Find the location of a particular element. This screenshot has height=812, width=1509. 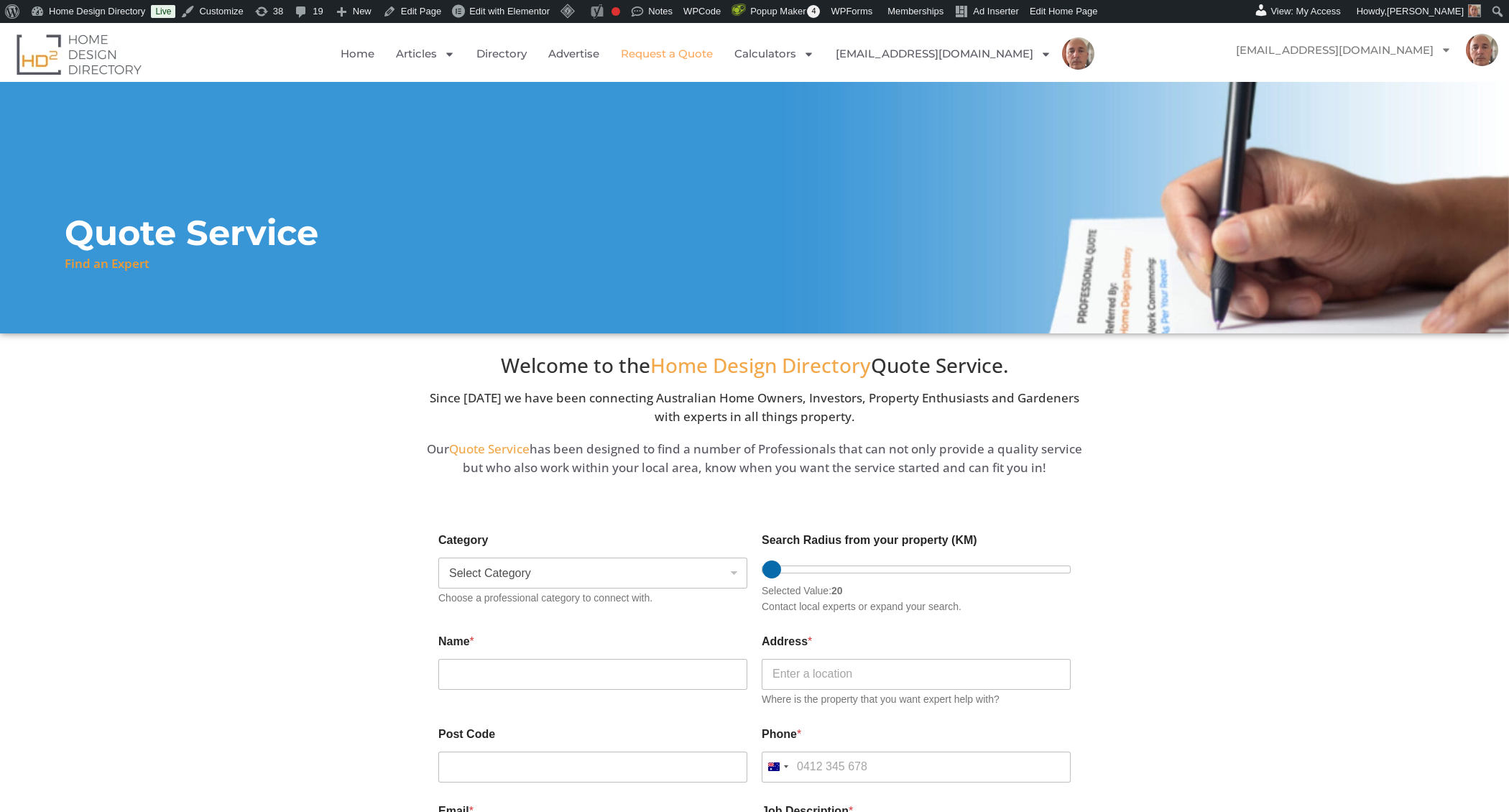

label: Phone is located at coordinates (916, 734).